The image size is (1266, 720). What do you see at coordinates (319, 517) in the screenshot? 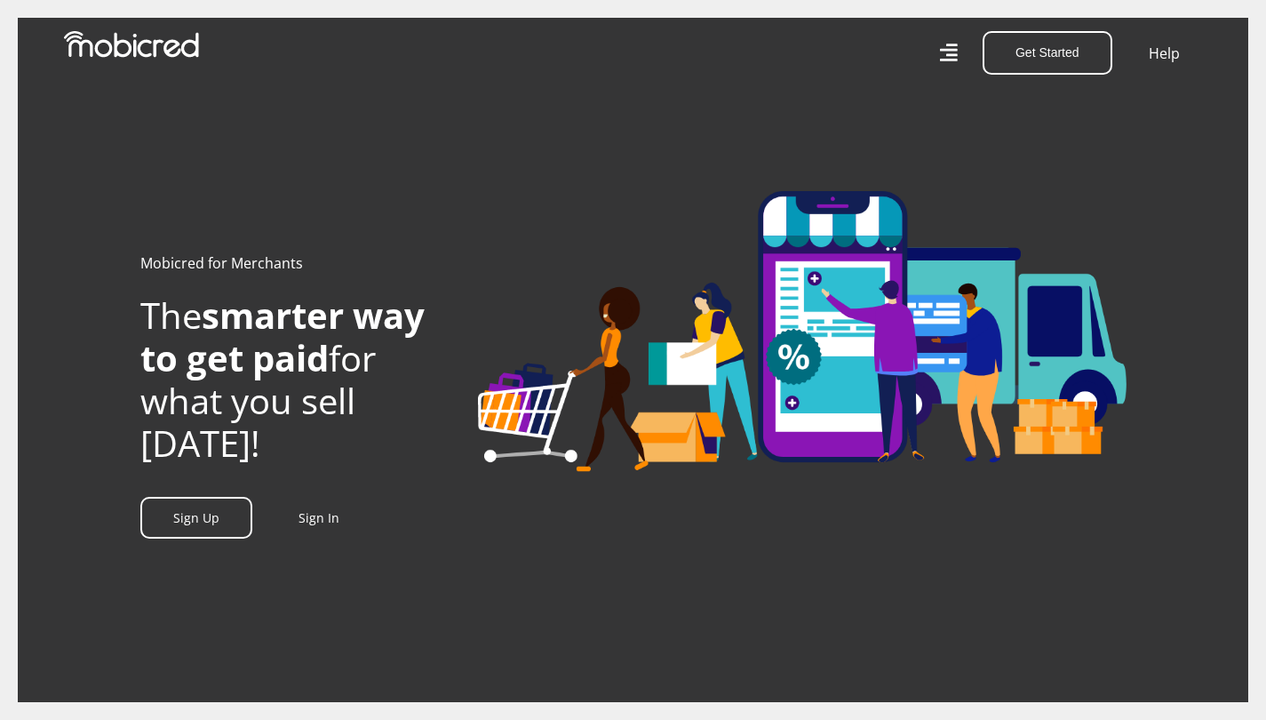
I see `a: Sign In` at bounding box center [319, 517].